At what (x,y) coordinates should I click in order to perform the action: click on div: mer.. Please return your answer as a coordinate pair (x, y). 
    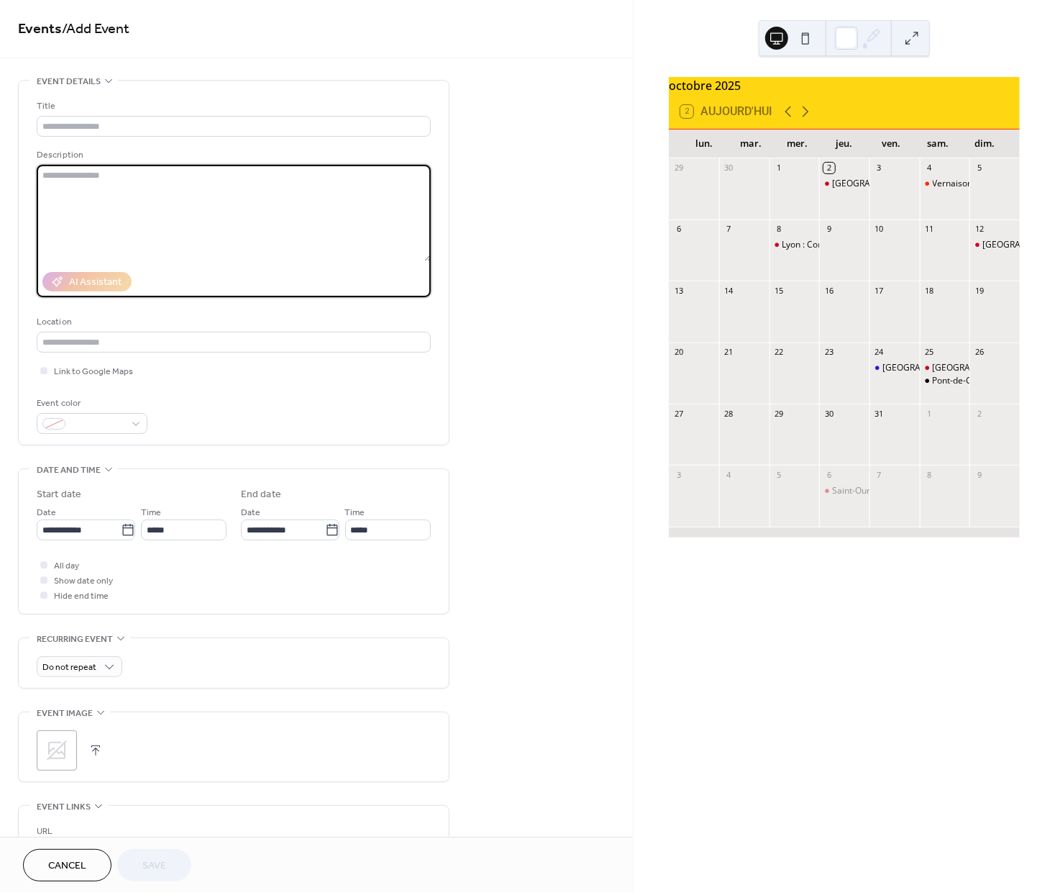
    Looking at the image, I should click on (797, 144).